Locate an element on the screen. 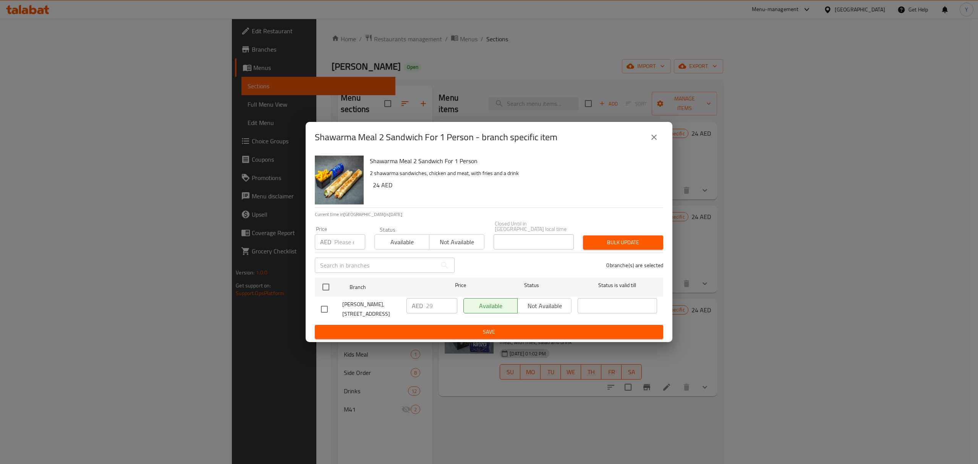 Image resolution: width=978 pixels, height=464 pixels. span: Save is located at coordinates (489, 332).